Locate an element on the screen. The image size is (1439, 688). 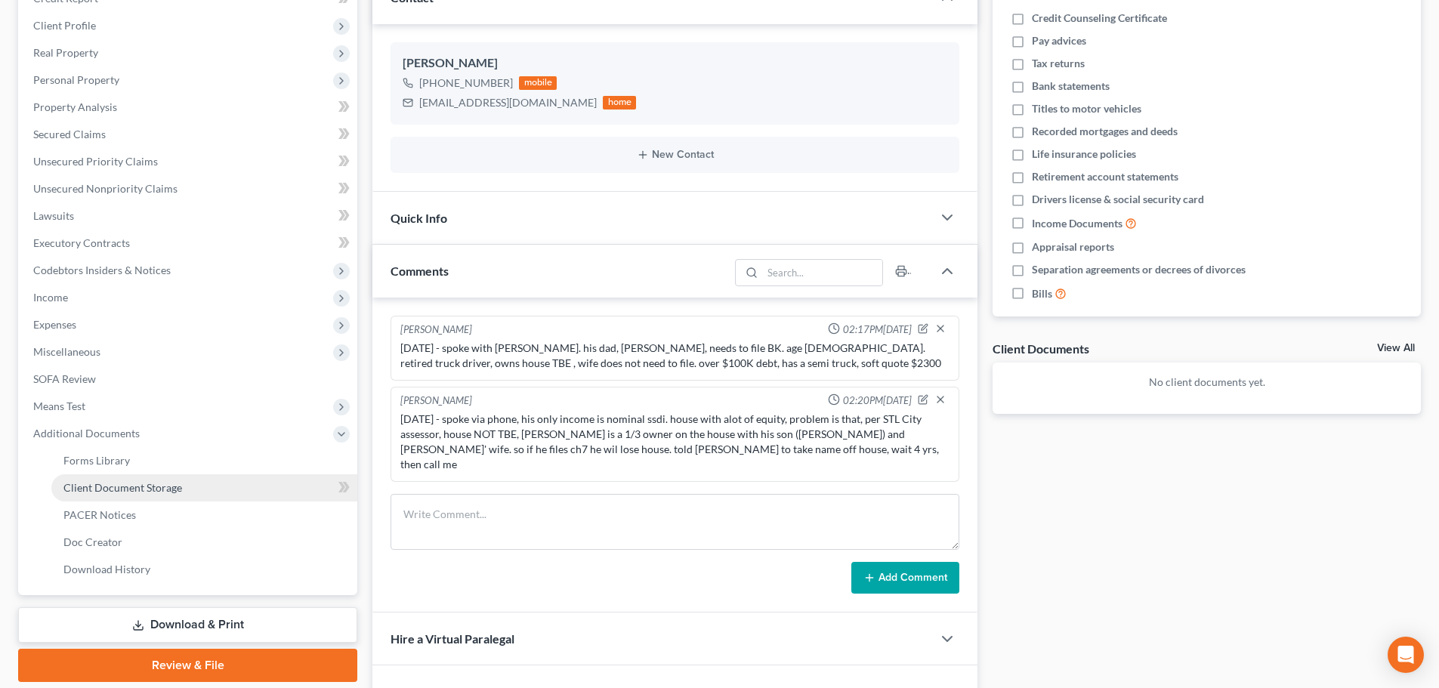
span: Property Analysis is located at coordinates (75, 107).